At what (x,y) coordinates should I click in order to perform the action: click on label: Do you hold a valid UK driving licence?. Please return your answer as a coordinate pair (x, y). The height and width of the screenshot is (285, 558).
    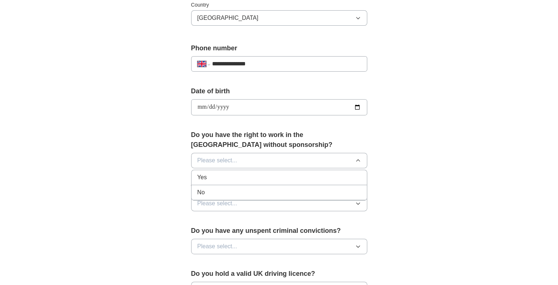
    Looking at the image, I should click on (279, 273).